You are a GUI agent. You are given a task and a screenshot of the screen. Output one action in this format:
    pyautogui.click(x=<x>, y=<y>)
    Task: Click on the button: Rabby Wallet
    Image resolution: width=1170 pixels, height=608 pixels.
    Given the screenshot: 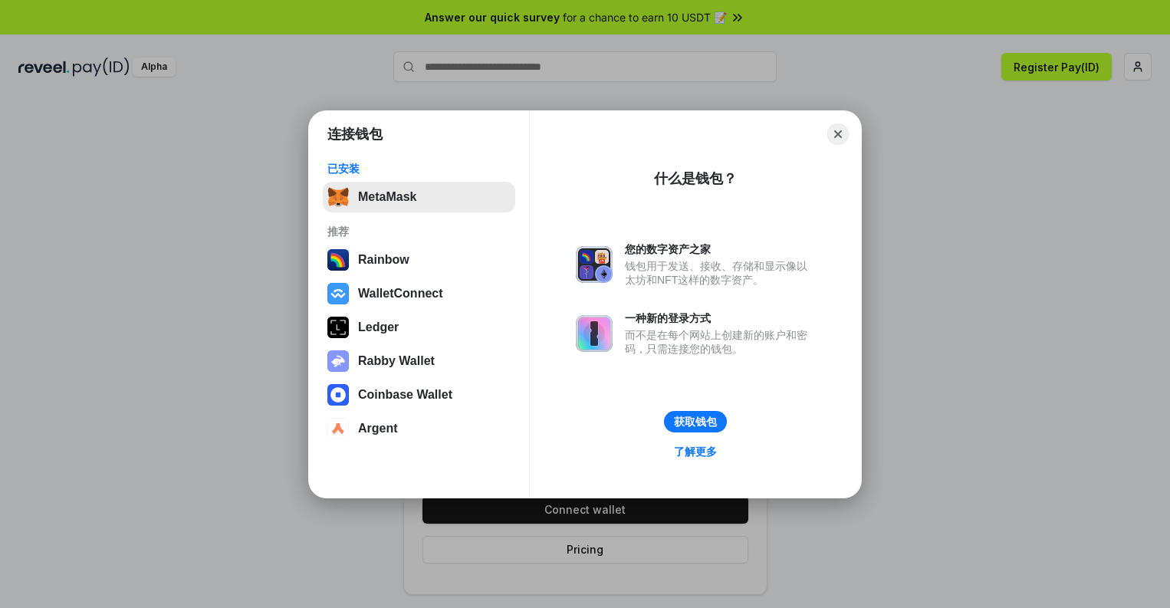 What is the action you would take?
    pyautogui.click(x=419, y=361)
    